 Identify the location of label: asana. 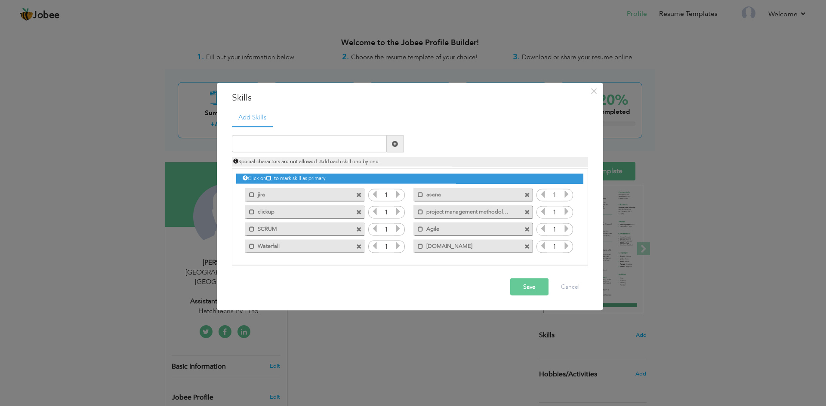
(467, 193).